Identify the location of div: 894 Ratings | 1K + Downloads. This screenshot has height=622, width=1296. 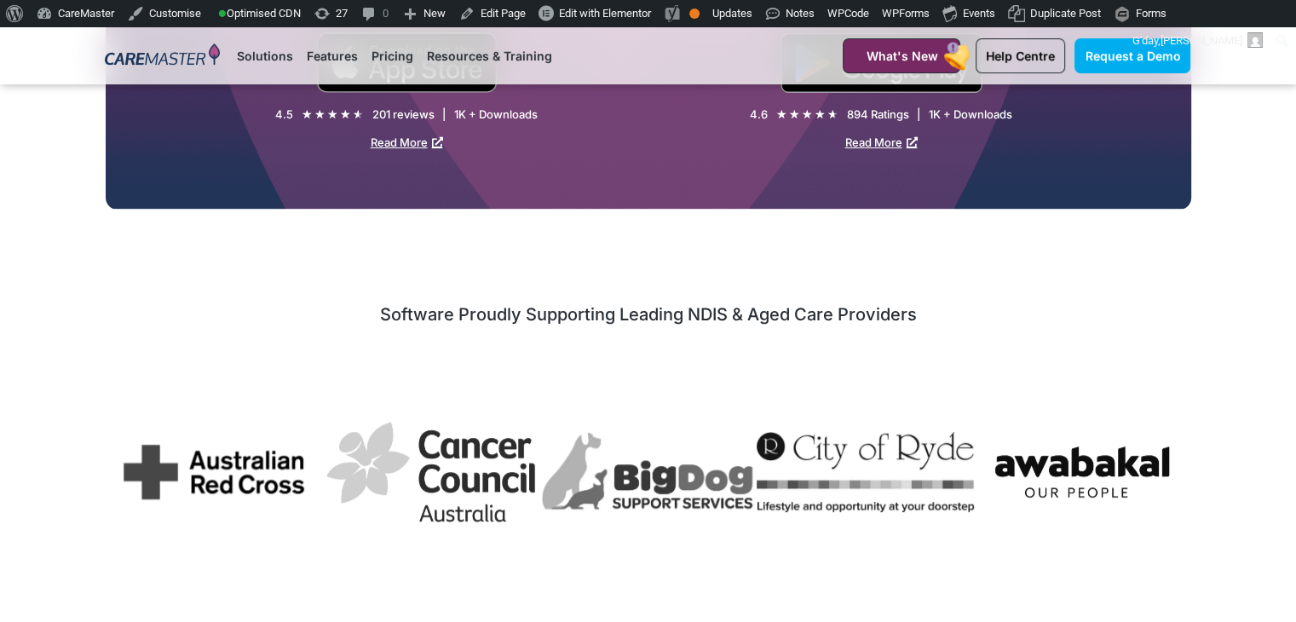
(930, 114).